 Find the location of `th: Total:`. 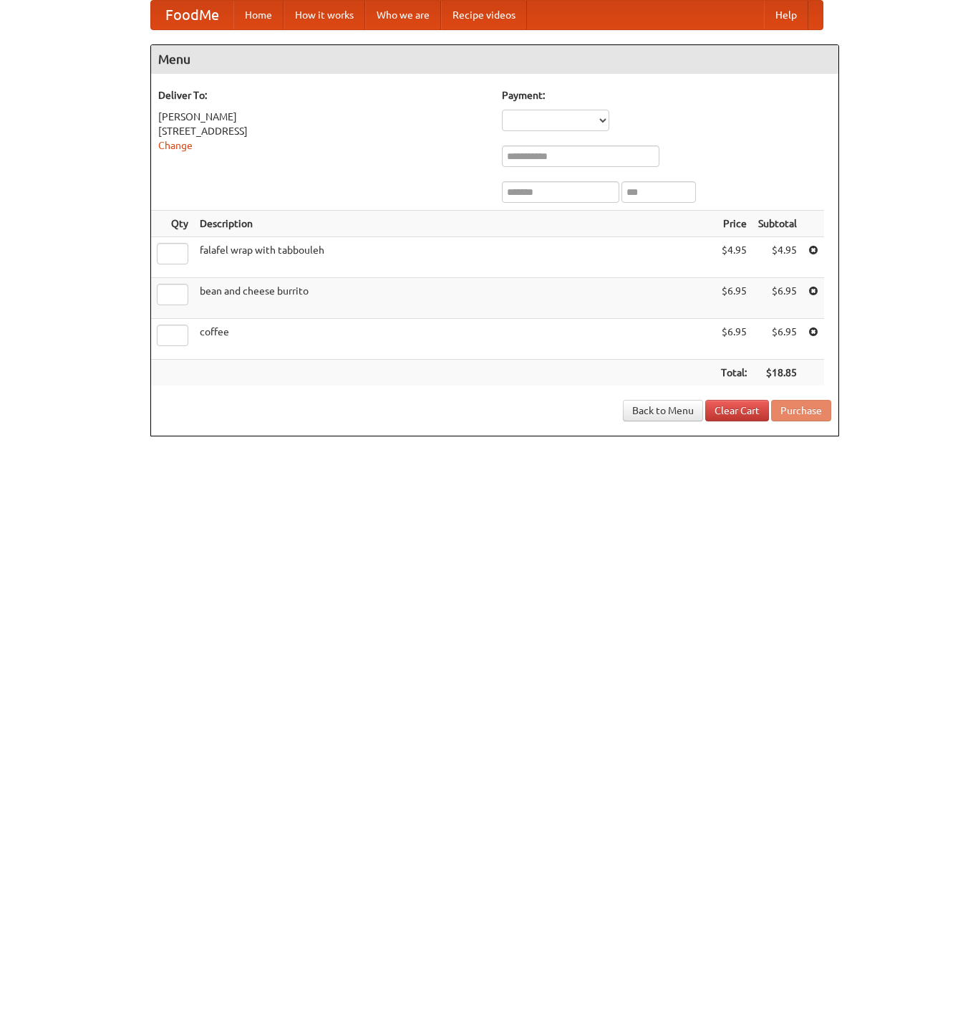

th: Total: is located at coordinates (734, 372).